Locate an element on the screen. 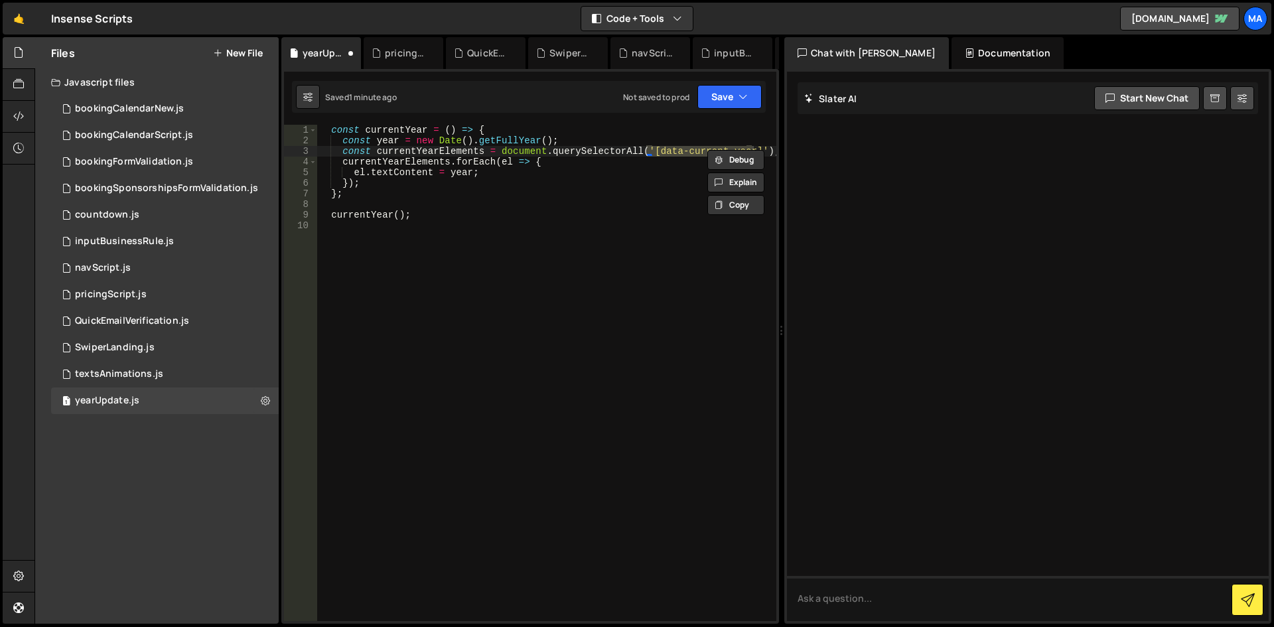  div: bookingSponsorshipsFormValidation.js is located at coordinates (167, 188).